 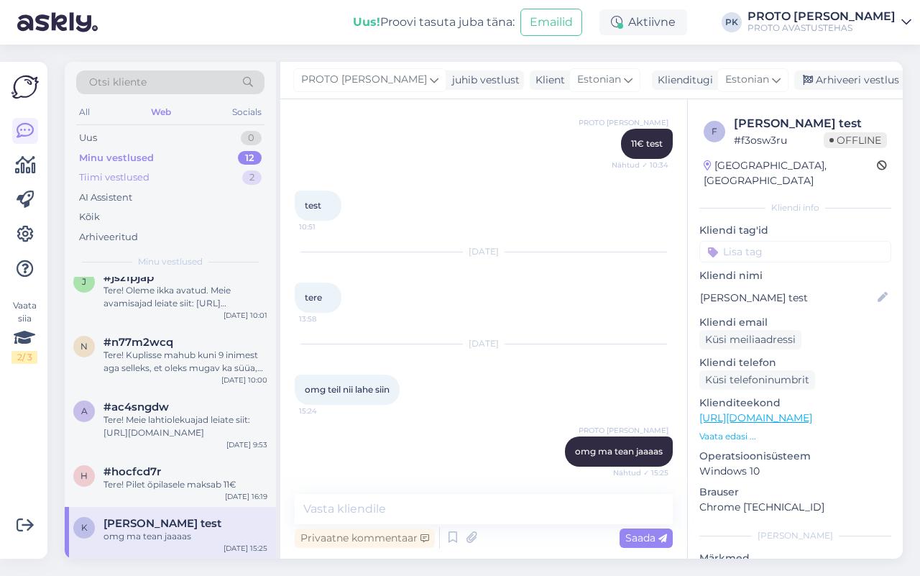 I want to click on div: Kõik, so click(x=89, y=217).